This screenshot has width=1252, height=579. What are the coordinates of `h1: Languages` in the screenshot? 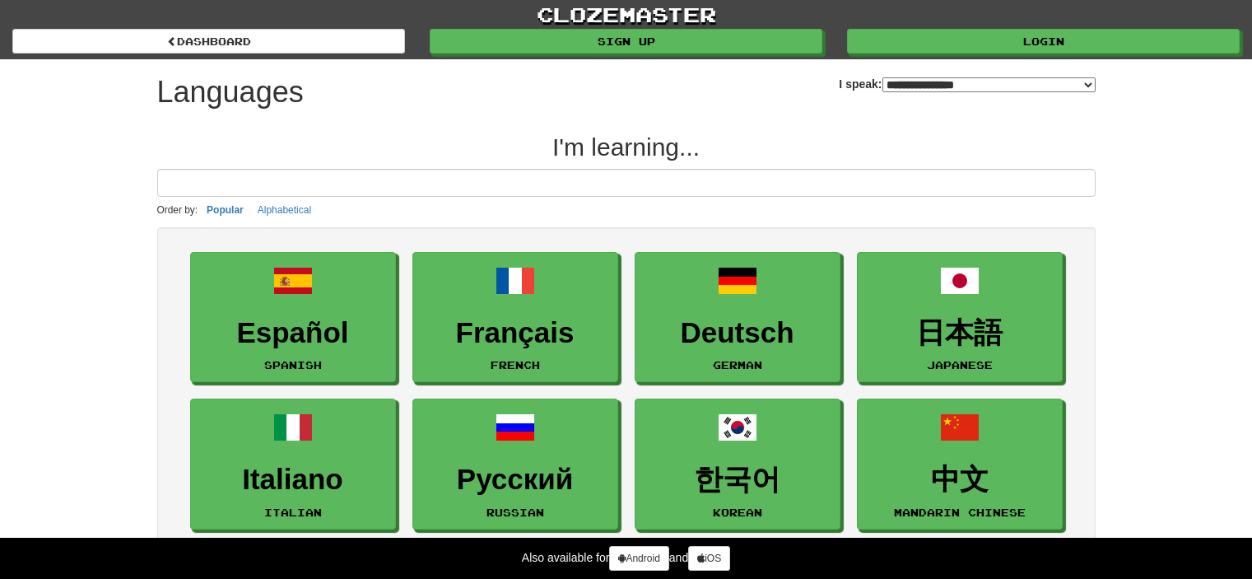 It's located at (230, 92).